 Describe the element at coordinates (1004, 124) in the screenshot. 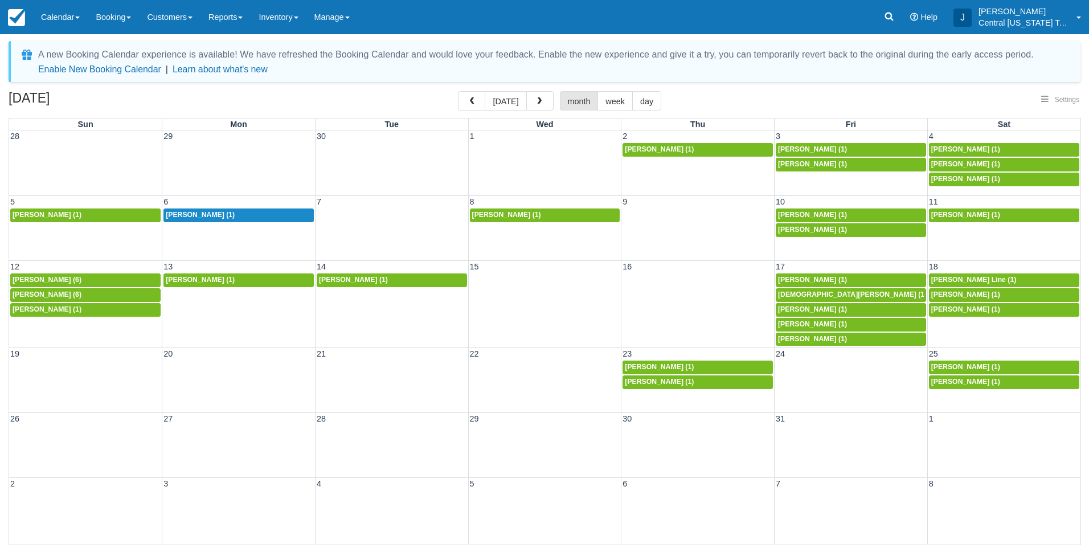

I see `span: Sat` at that location.